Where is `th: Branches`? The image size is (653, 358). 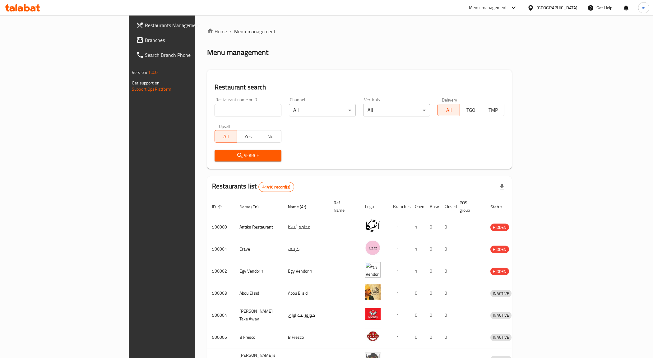 th: Branches is located at coordinates (399, 207).